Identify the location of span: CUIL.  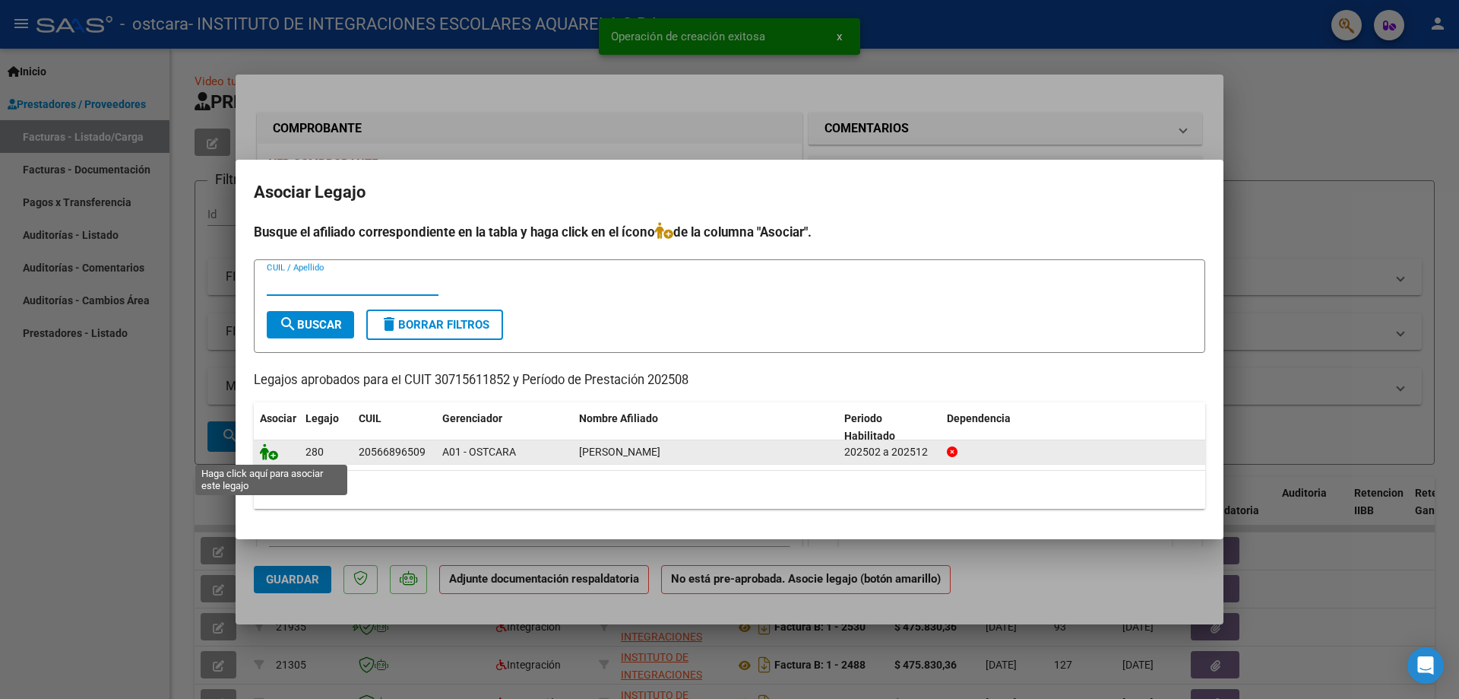
(370, 418).